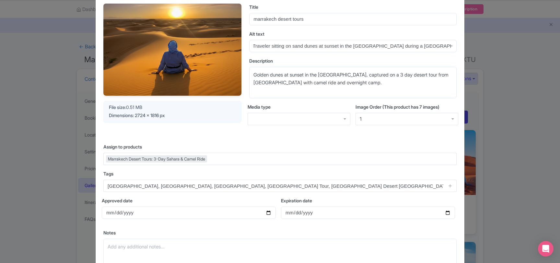 Image resolution: width=560 pixels, height=263 pixels. I want to click on span: Alt text, so click(256, 34).